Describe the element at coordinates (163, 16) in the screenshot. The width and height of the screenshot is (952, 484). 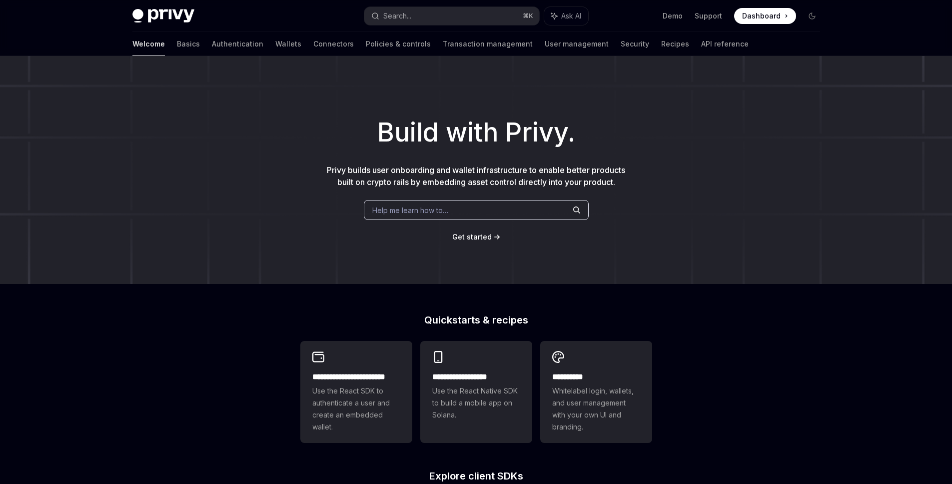
I see `img: dark logo` at that location.